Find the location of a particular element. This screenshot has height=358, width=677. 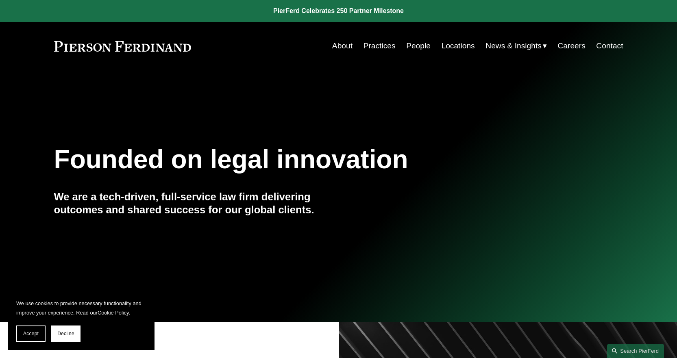

button: Decline is located at coordinates (66, 334).